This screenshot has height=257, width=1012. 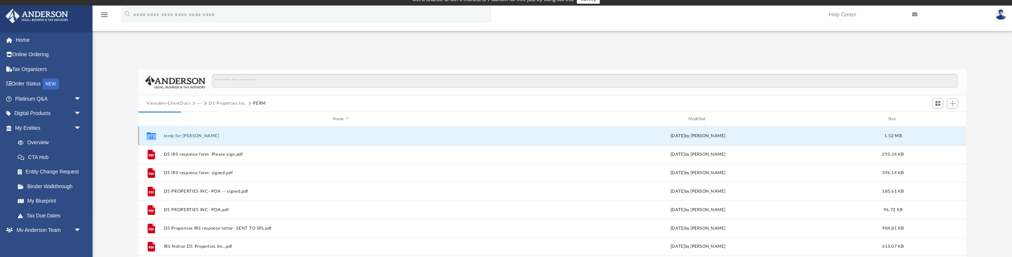 What do you see at coordinates (894, 247) in the screenshot?
I see `span: 615.07 KB` at bounding box center [894, 247].